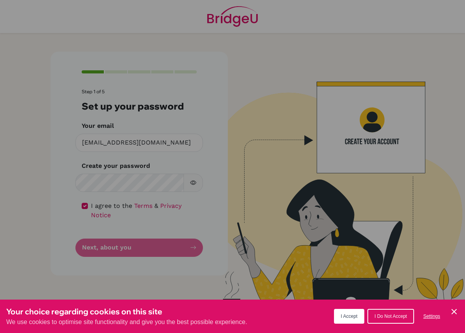 Image resolution: width=465 pixels, height=333 pixels. Describe the element at coordinates (127, 322) in the screenshot. I see `p: We use cookies to optimise site functionality and give you the best possible experience.` at that location.